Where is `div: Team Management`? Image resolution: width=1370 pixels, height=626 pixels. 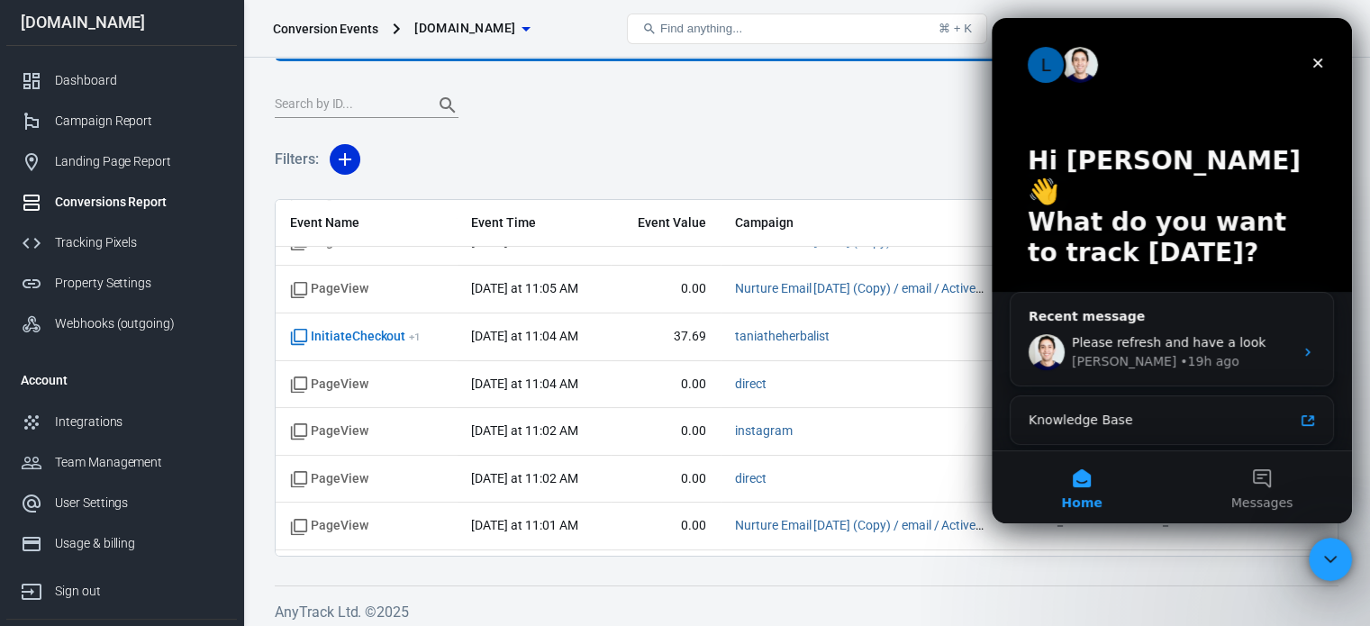 div: Team Management is located at coordinates (139, 462).